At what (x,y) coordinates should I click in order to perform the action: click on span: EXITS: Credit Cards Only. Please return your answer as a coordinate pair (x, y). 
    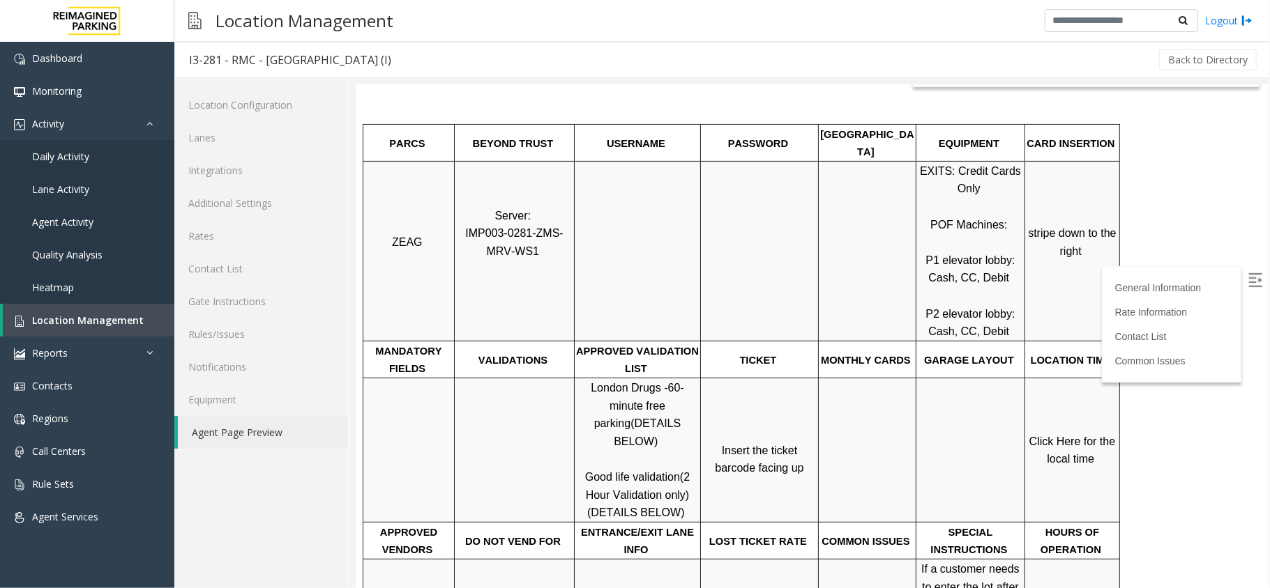
    Looking at the image, I should click on (616, 95).